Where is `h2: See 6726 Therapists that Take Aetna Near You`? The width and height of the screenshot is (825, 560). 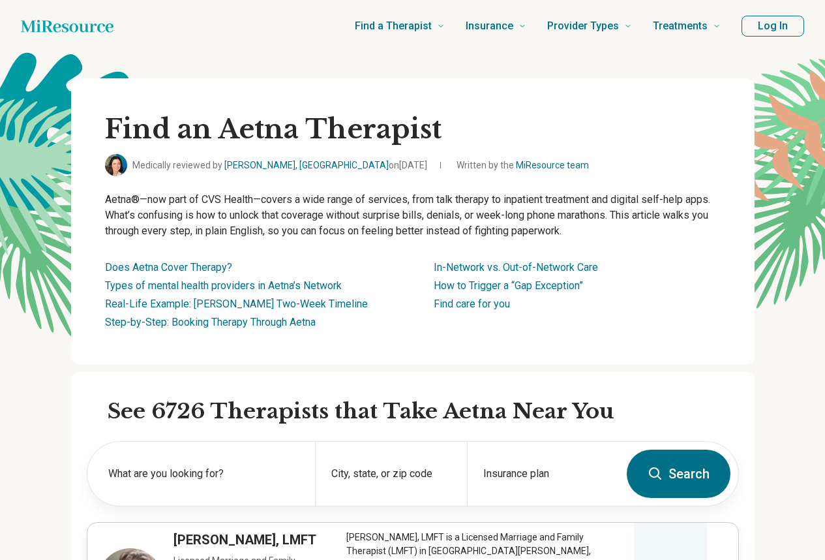 h2: See 6726 Therapists that Take Aetna Near You is located at coordinates (423, 412).